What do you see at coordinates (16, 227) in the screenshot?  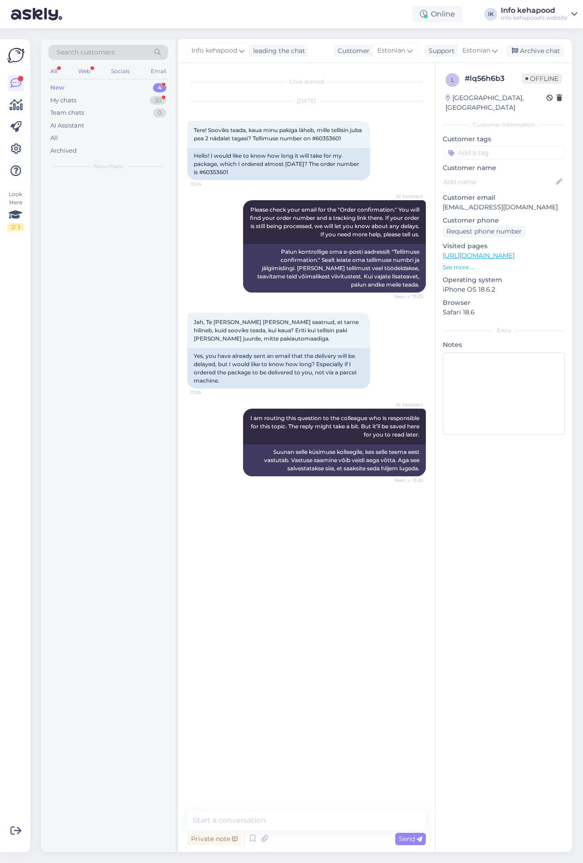 I see `div: 2 / 3` at bounding box center [16, 227].